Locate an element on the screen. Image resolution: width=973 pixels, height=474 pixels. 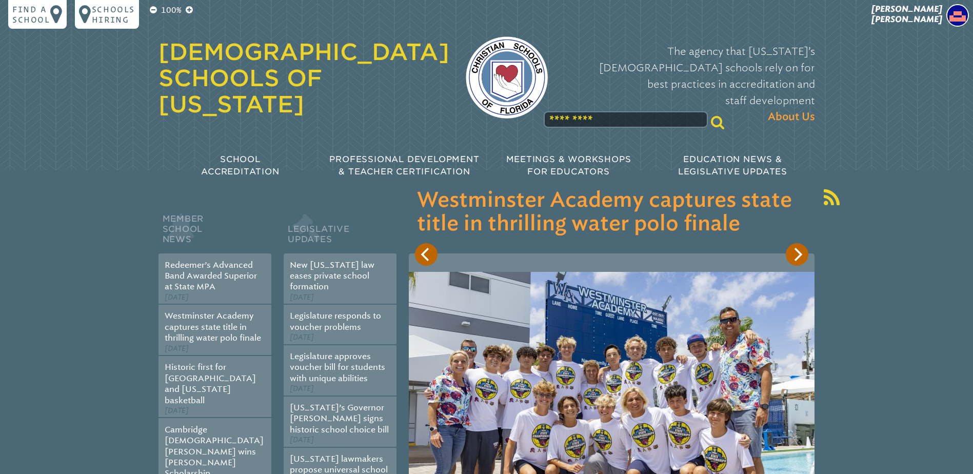
span: About Us is located at coordinates (792, 117).